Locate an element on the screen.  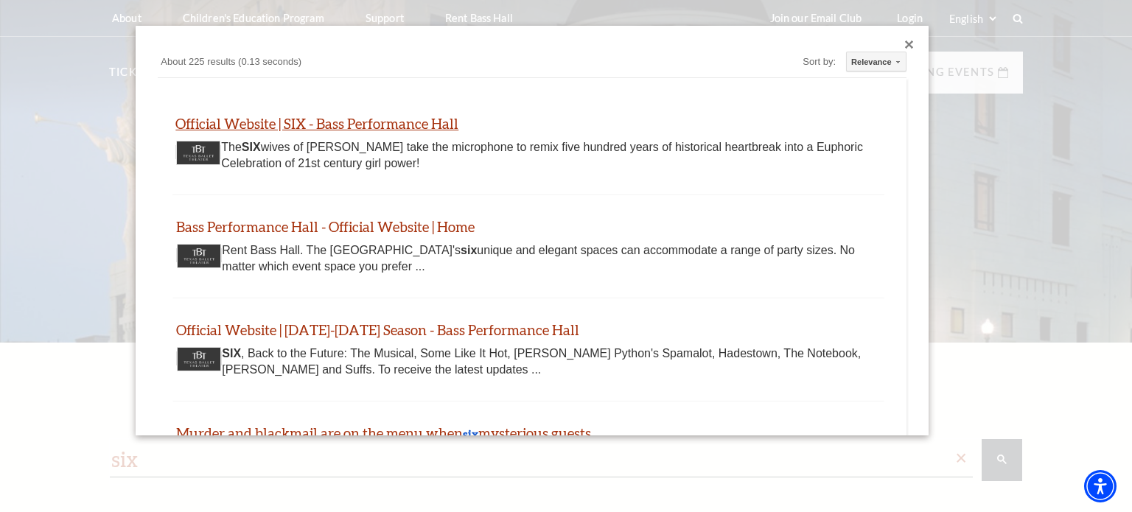
div: About 225 results (0.13 seconds) is located at coordinates (377, 63).